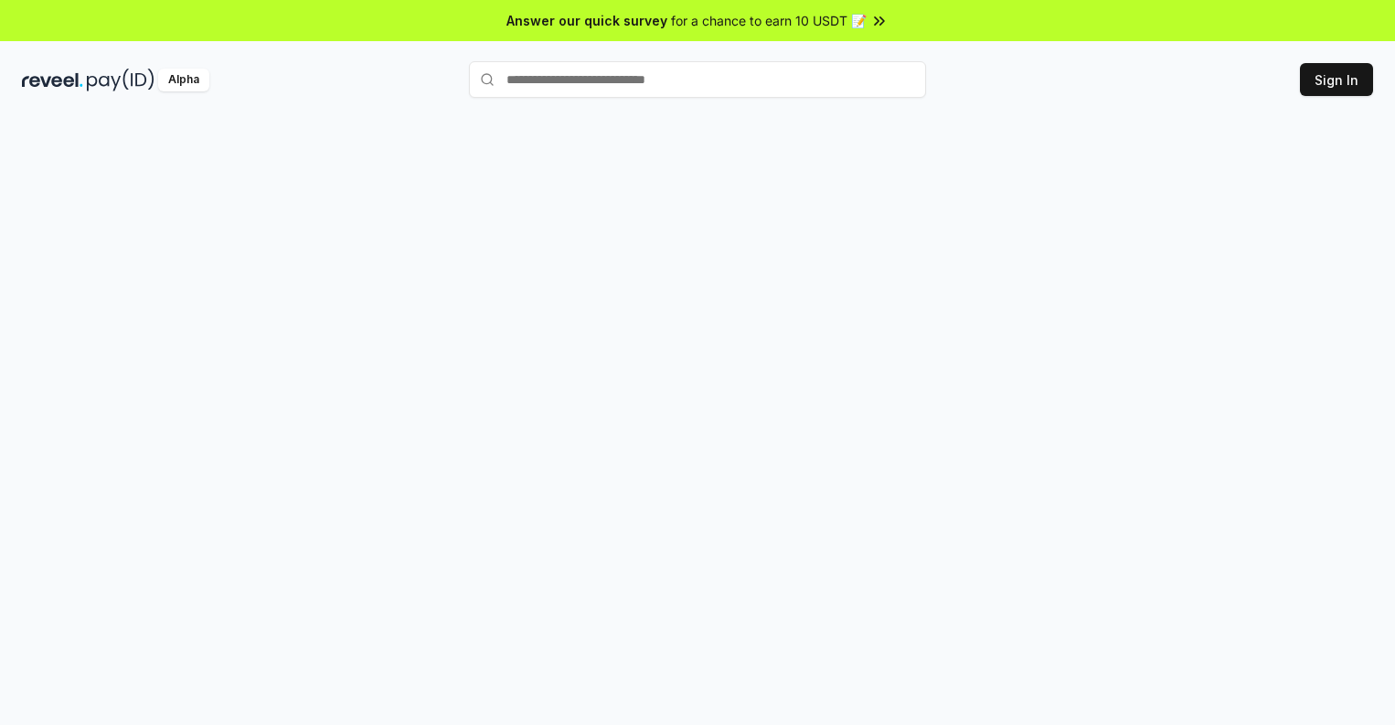 The height and width of the screenshot is (725, 1395). I want to click on span: Answer our quick survey, so click(587, 20).